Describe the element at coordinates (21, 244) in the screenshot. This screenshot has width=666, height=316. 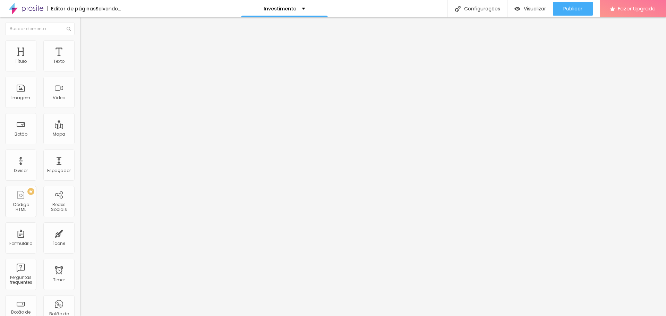
I see `div: Formulário` at that location.